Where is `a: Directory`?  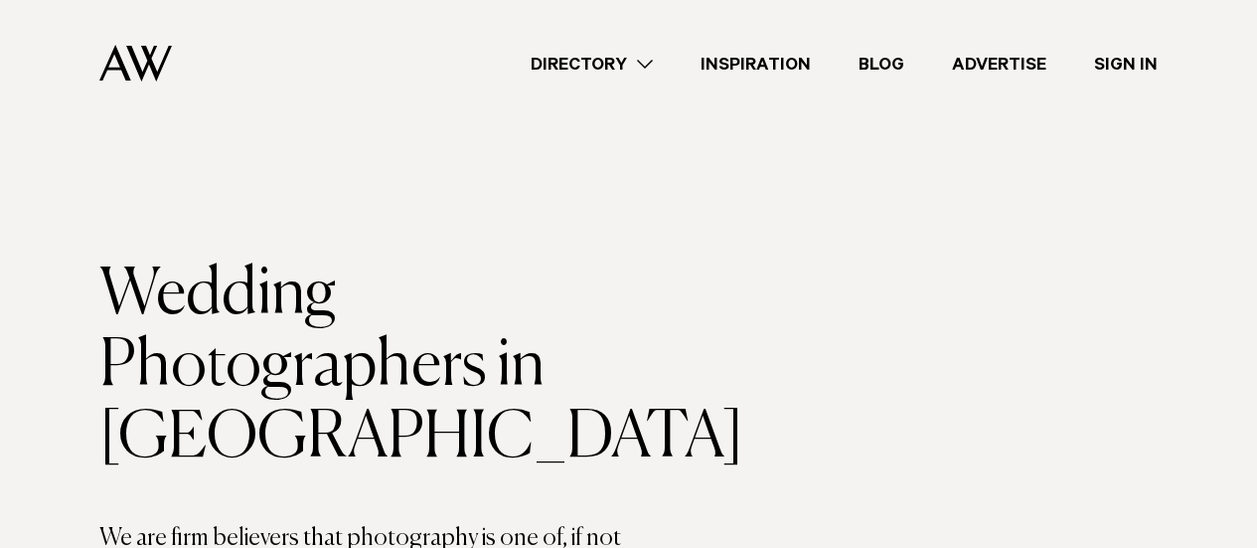 a: Directory is located at coordinates (591, 64).